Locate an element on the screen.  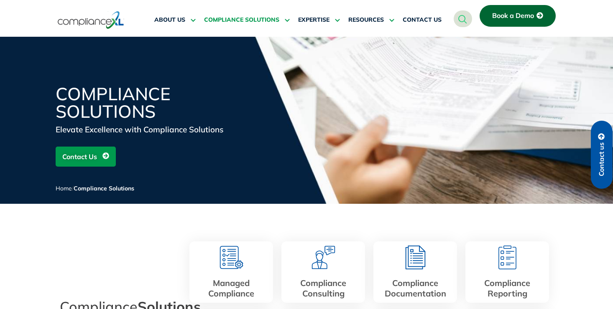
a: navsearch-button is located at coordinates (463, 19).